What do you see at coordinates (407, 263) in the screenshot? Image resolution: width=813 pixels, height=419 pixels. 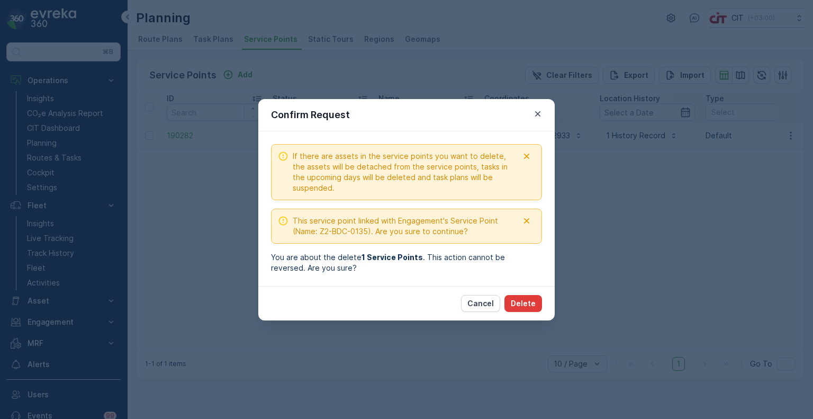 I see `div: You are about the delete . This action cannot be reversed. Are you sure?` at bounding box center [407, 263].